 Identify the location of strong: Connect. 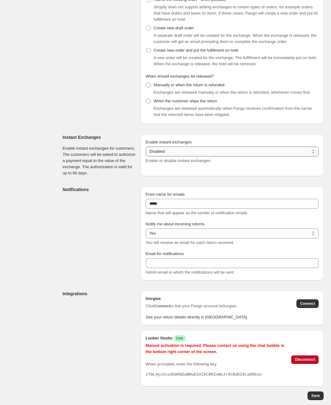
(162, 306).